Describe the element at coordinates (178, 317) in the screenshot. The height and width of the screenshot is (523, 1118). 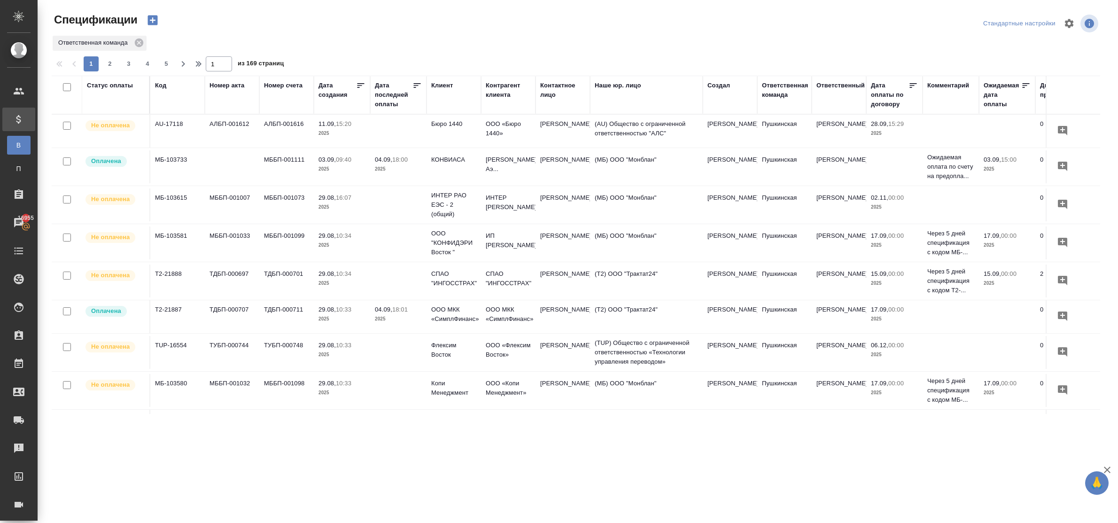
I see `td: Т2-21887` at that location.